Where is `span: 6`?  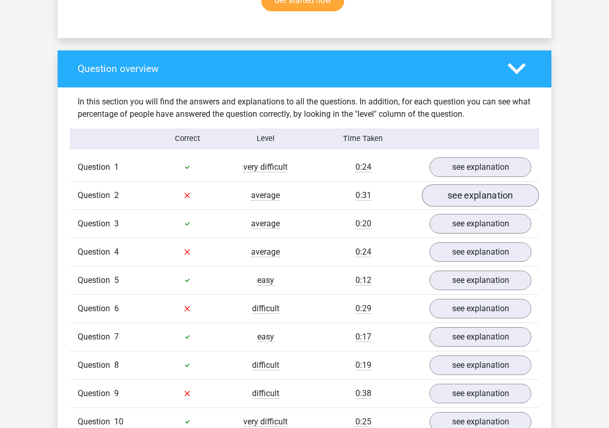
span: 6 is located at coordinates (116, 308).